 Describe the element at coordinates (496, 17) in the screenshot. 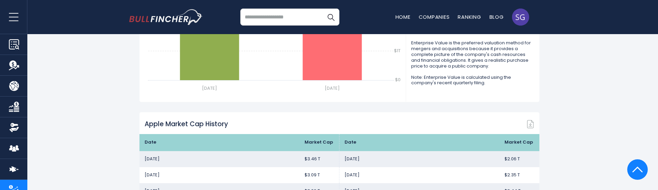

I see `a: Blog` at that location.